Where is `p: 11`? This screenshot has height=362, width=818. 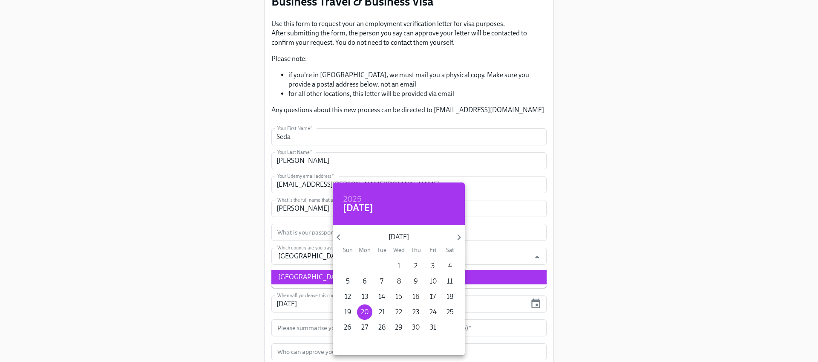
p: 11 is located at coordinates (450, 281).